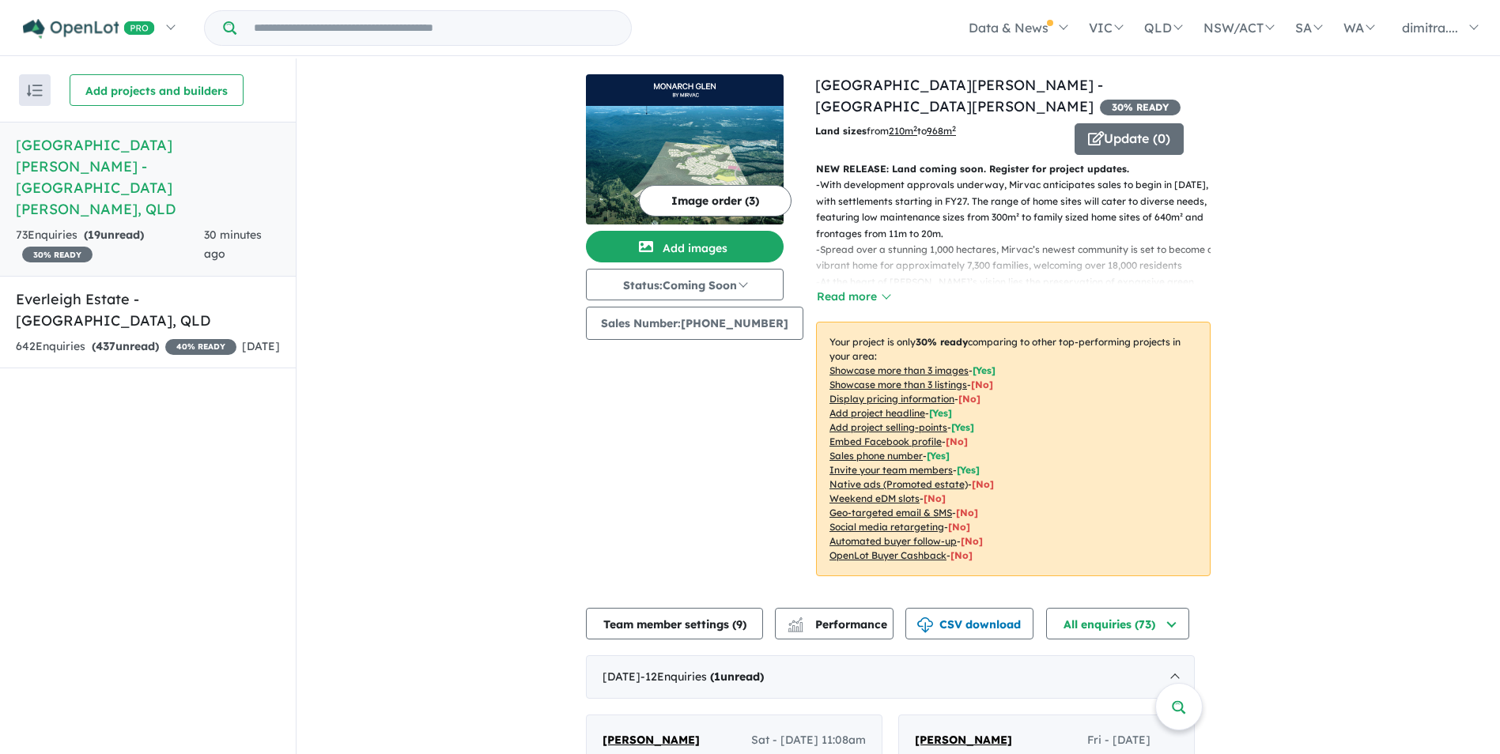 The height and width of the screenshot is (754, 1500). Describe the element at coordinates (1013, 449) in the screenshot. I see `p: Your project is only comparing to other top-performing projects in your area: - - - - - - - - - -...` at that location.